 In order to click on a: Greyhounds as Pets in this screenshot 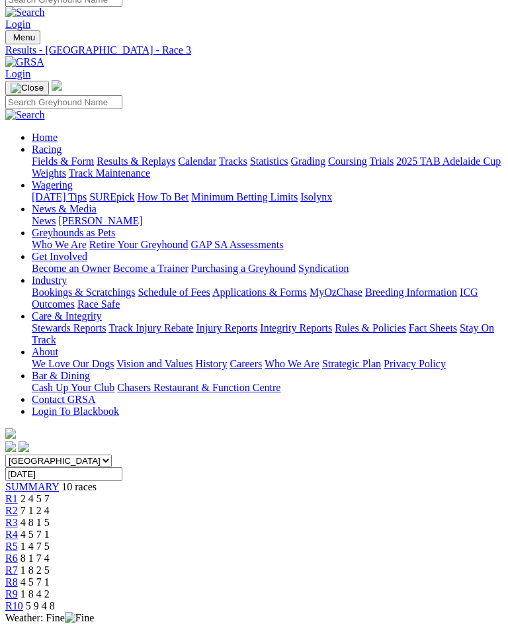, I will do `click(73, 232)`.